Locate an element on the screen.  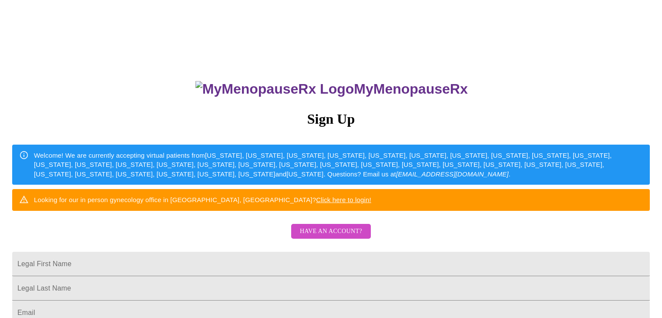
button: Have an account? is located at coordinates (331, 231).